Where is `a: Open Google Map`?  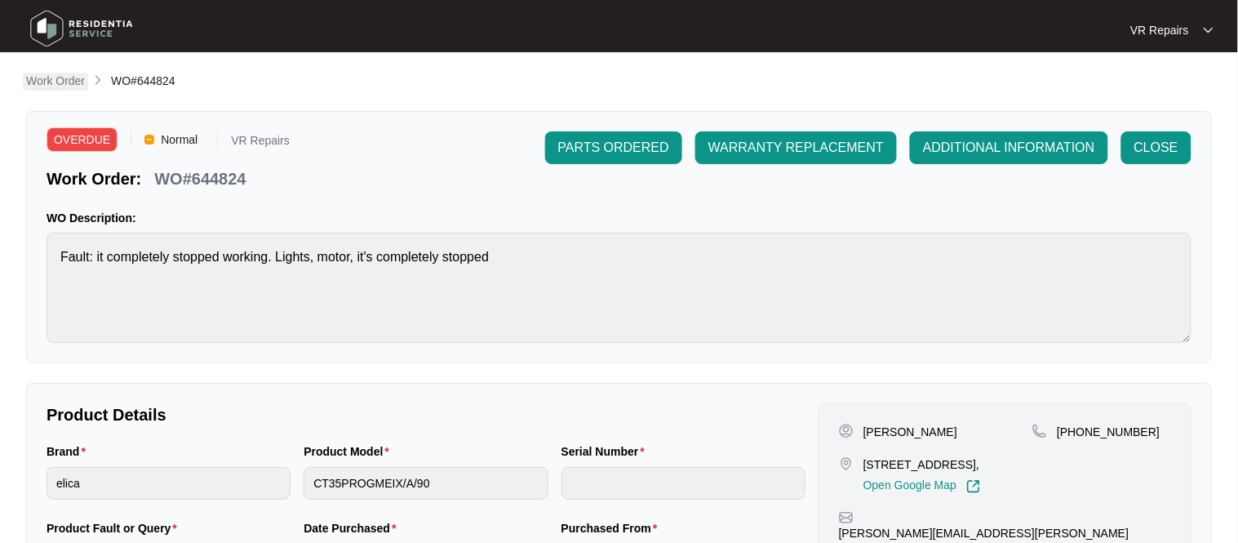
a: Open Google Map is located at coordinates (922, 486).